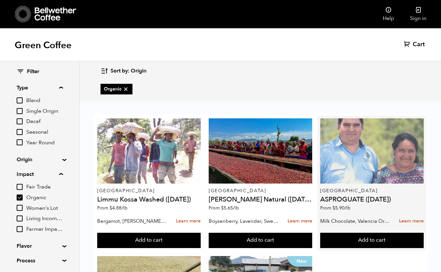 The width and height of the screenshot is (441, 272). I want to click on input: Year Round, so click(20, 142).